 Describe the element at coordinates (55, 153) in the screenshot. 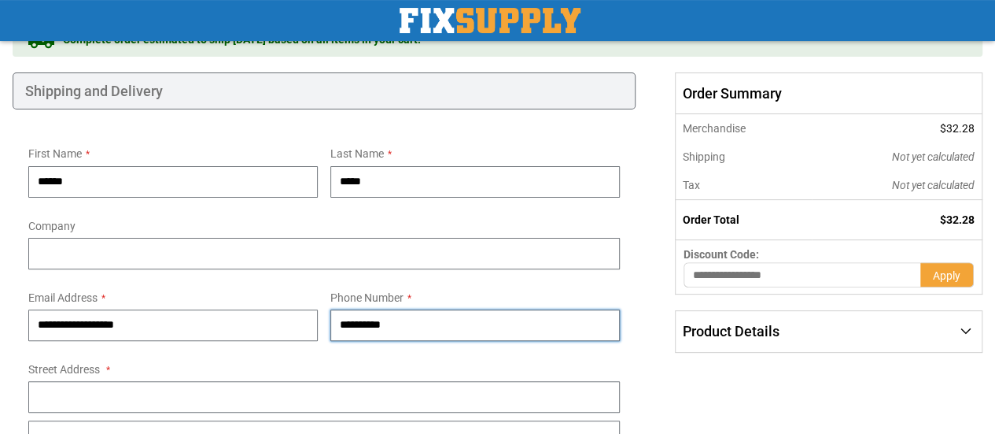

I see `span: First Name` at that location.